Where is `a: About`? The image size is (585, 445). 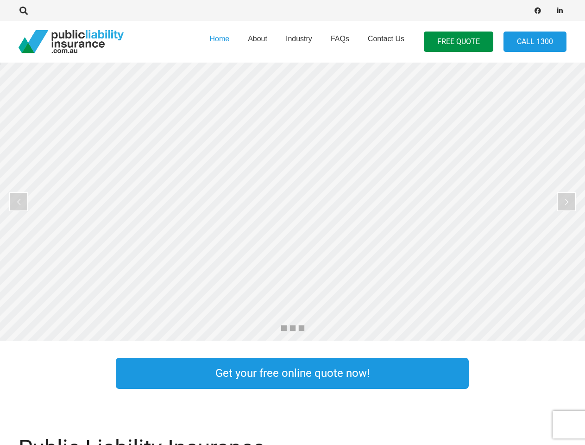 a: About is located at coordinates (258, 42).